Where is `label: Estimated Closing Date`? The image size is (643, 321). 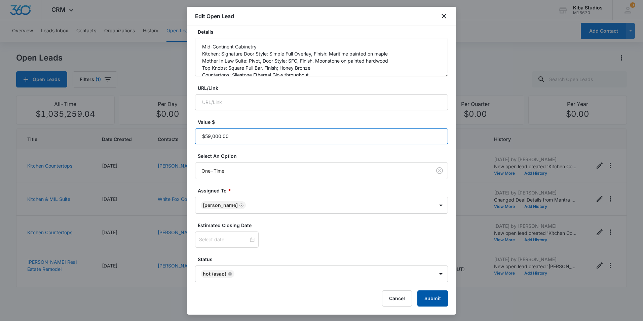
label: Estimated Closing Date is located at coordinates (324, 225).